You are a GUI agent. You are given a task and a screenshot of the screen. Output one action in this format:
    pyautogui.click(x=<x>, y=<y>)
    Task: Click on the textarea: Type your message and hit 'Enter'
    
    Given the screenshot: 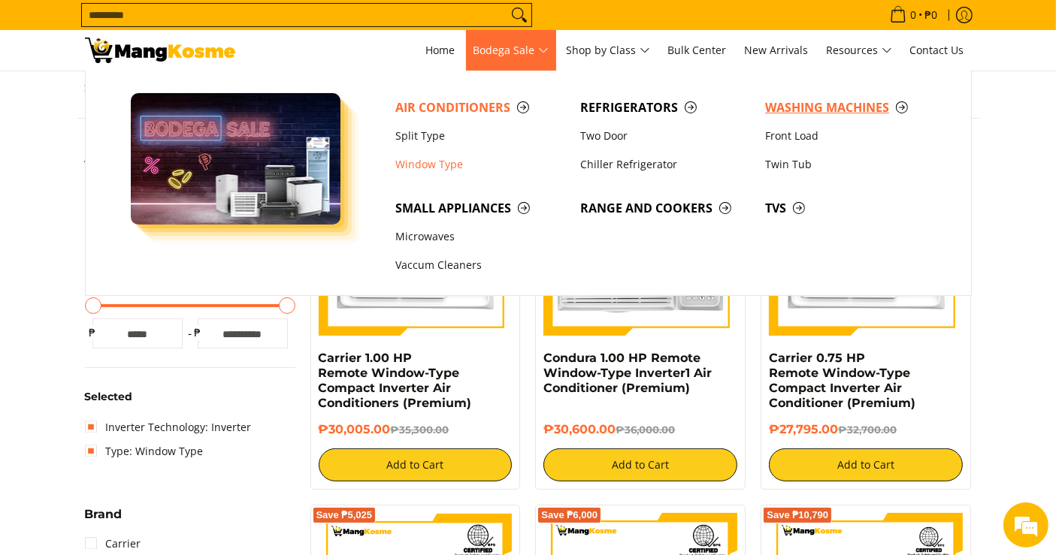 What is the action you would take?
    pyautogui.click(x=147, y=410)
    